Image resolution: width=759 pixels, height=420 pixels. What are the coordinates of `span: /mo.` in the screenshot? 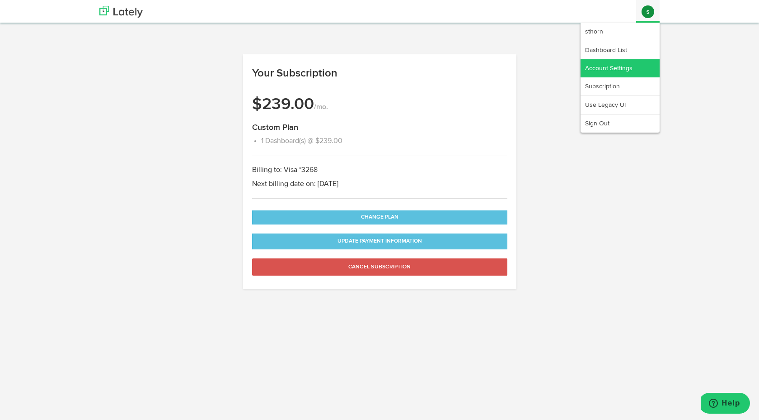 It's located at (321, 107).